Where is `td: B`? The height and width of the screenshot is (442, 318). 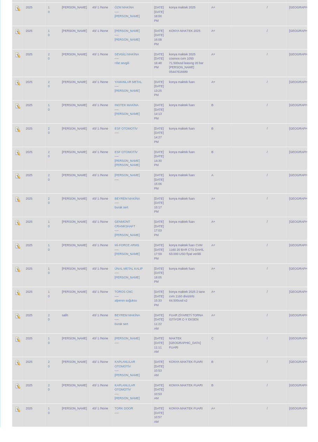
td: B is located at coordinates (228, 116).